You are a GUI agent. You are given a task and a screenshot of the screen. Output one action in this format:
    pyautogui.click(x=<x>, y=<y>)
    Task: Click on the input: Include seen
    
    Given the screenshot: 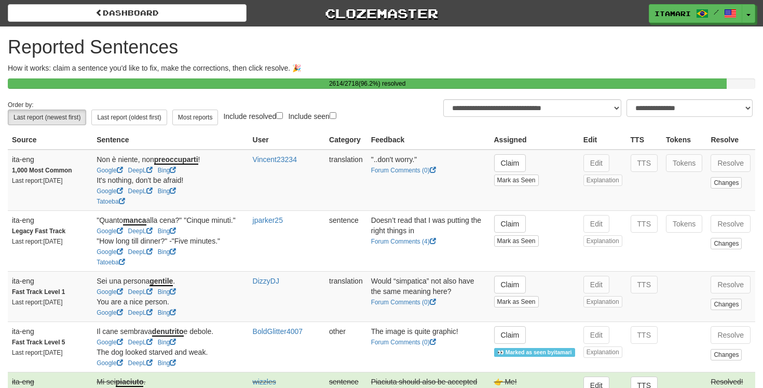 What is the action you would take?
    pyautogui.click(x=333, y=115)
    